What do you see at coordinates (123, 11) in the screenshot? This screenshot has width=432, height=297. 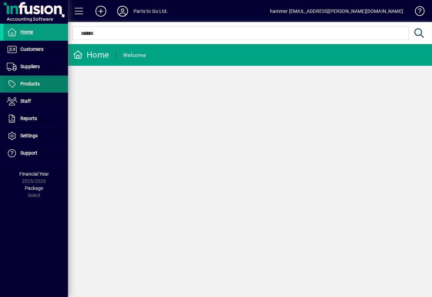 I see `button: Profile` at bounding box center [123, 11].